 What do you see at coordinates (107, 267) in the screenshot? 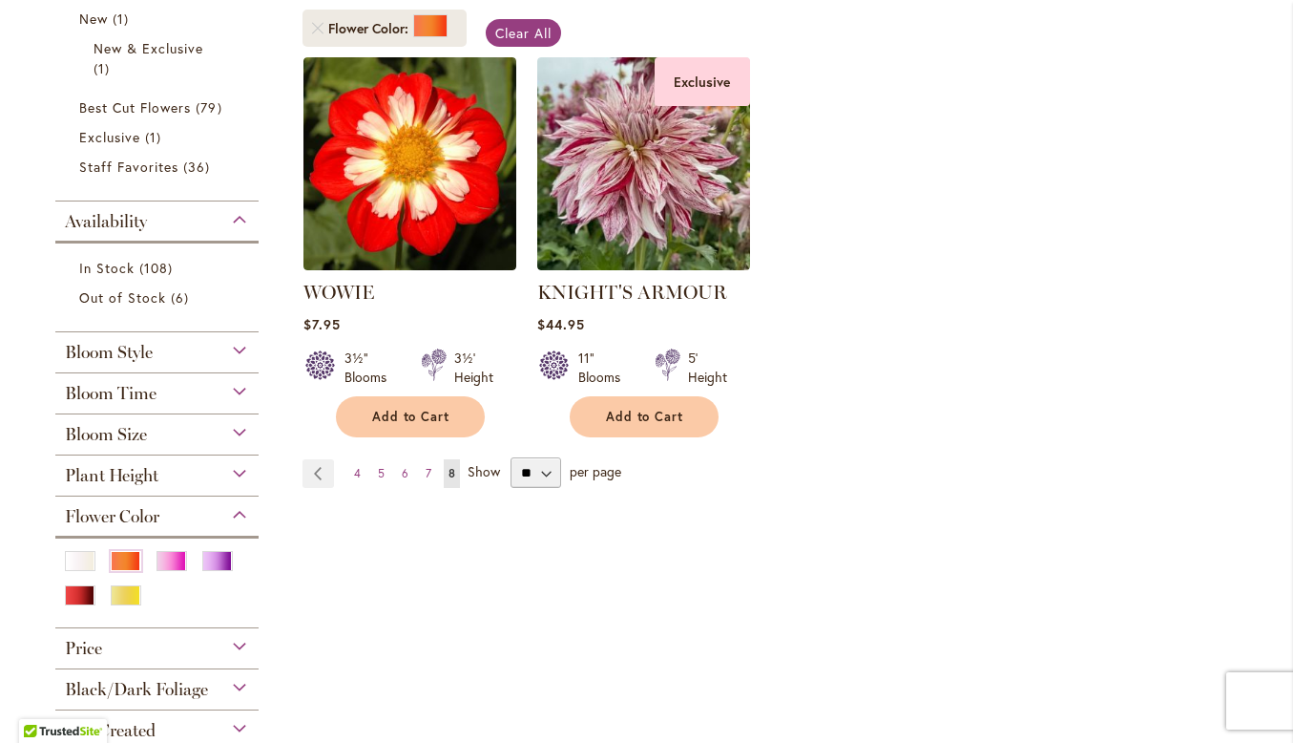
I see `span: In Stock` at bounding box center [107, 267].